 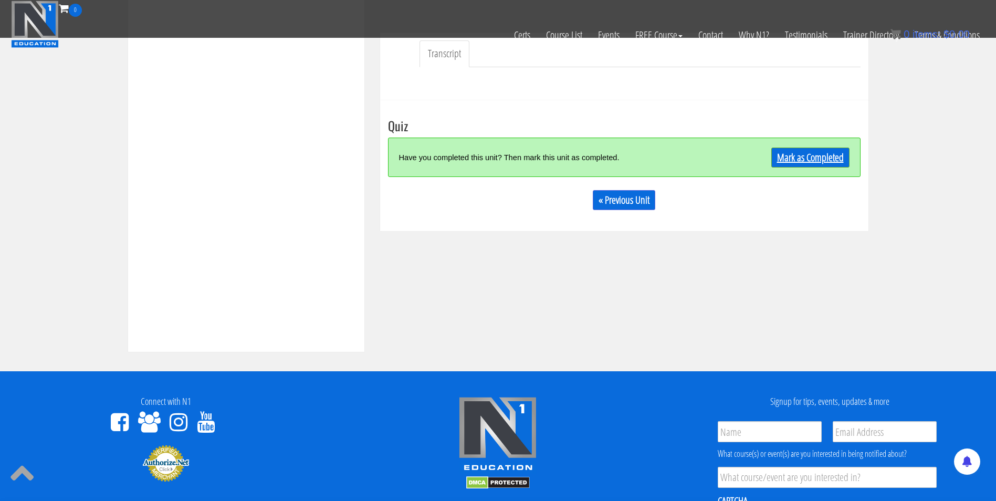 I want to click on a: Certs, so click(x=522, y=35).